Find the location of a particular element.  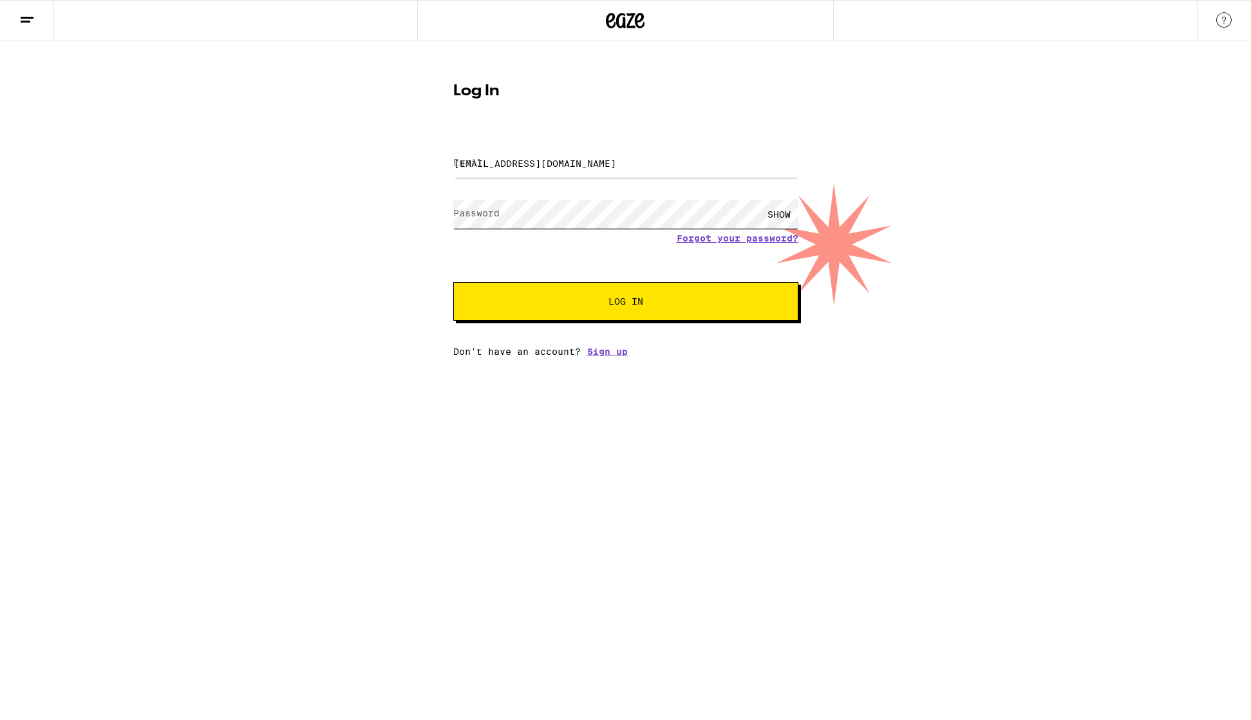

input: Email is located at coordinates (626, 163).